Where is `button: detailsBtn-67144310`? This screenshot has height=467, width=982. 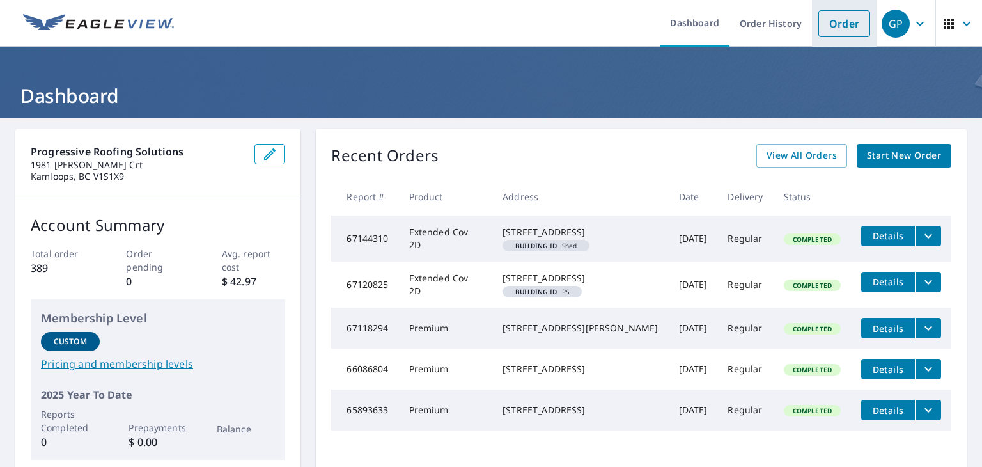 button: detailsBtn-67144310 is located at coordinates (888, 236).